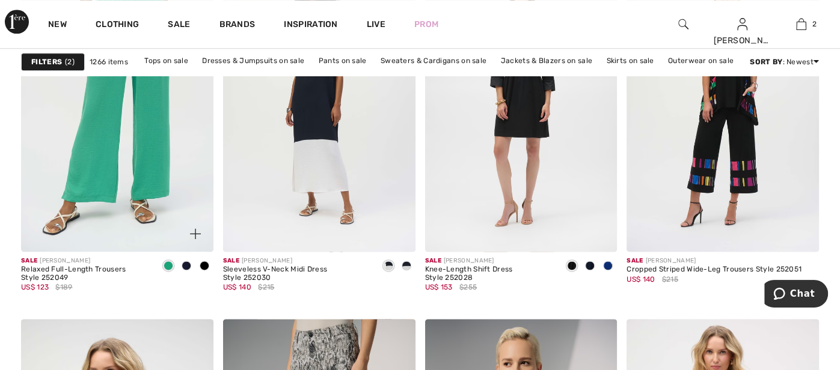 The width and height of the screenshot is (840, 370). Describe the element at coordinates (468, 287) in the screenshot. I see `span: $255` at that location.